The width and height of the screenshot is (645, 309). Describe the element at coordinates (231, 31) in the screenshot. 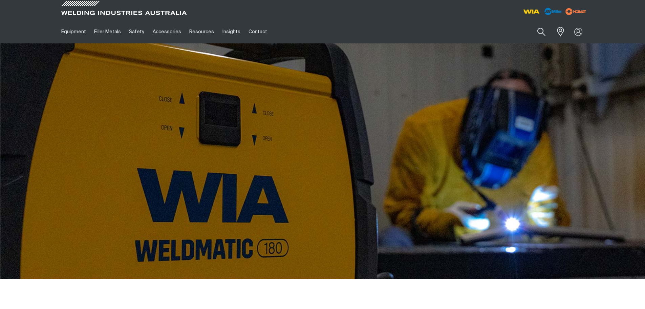

I see `a: Insights` at that location.